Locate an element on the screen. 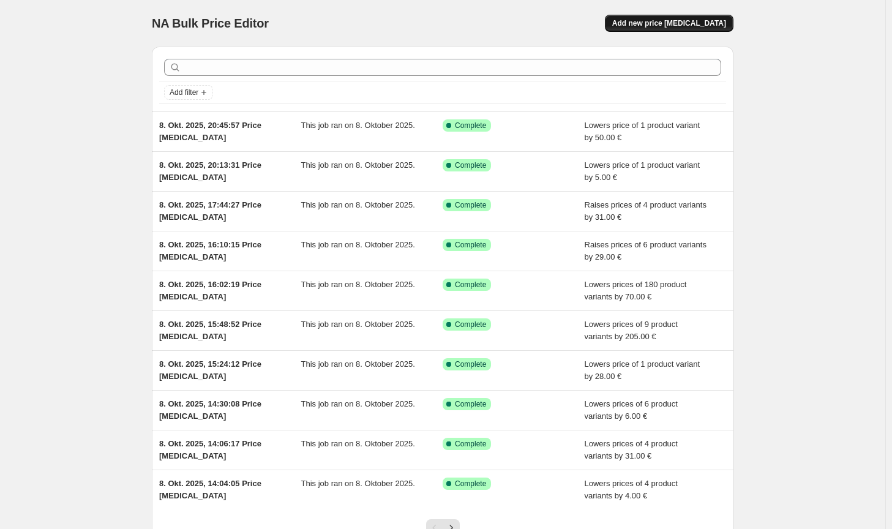  span: Lowers prices of 4 product variants by 31.00 € is located at coordinates (631, 450).